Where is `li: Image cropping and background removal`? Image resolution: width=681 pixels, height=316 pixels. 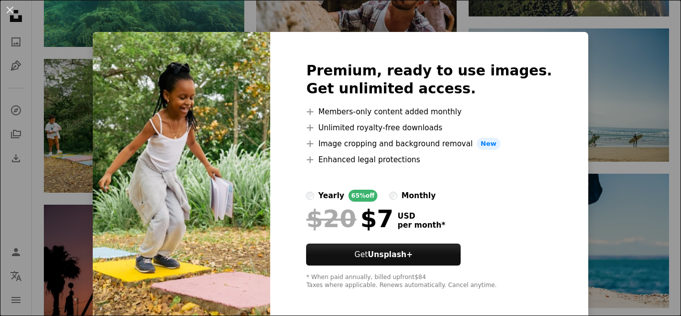
li: Image cropping and background removal is located at coordinates (429, 144).